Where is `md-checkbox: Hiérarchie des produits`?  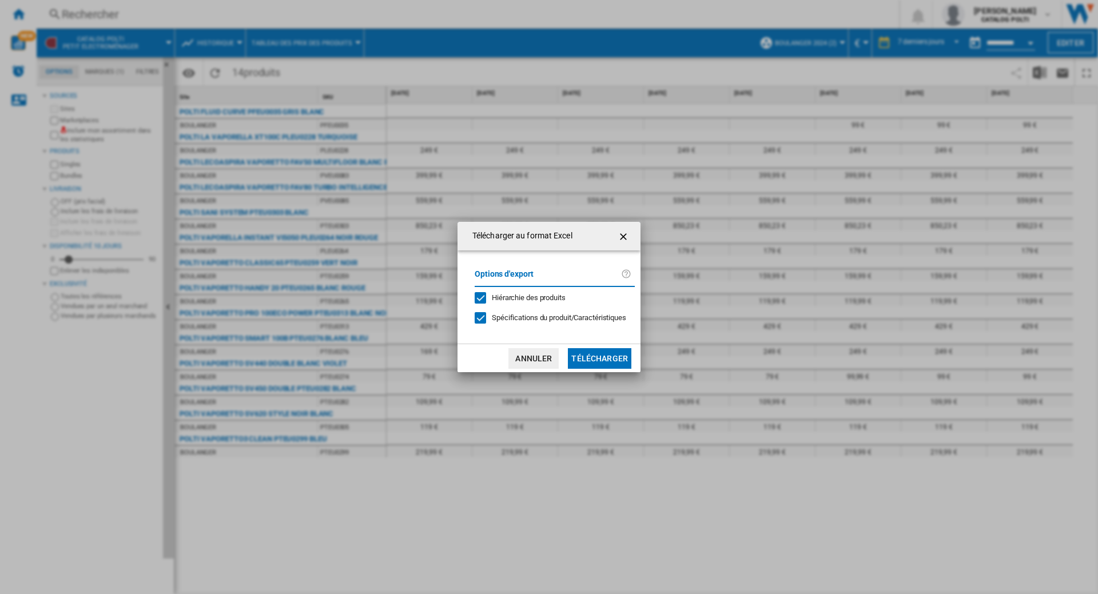 md-checkbox: Hiérarchie des produits is located at coordinates (550, 298).